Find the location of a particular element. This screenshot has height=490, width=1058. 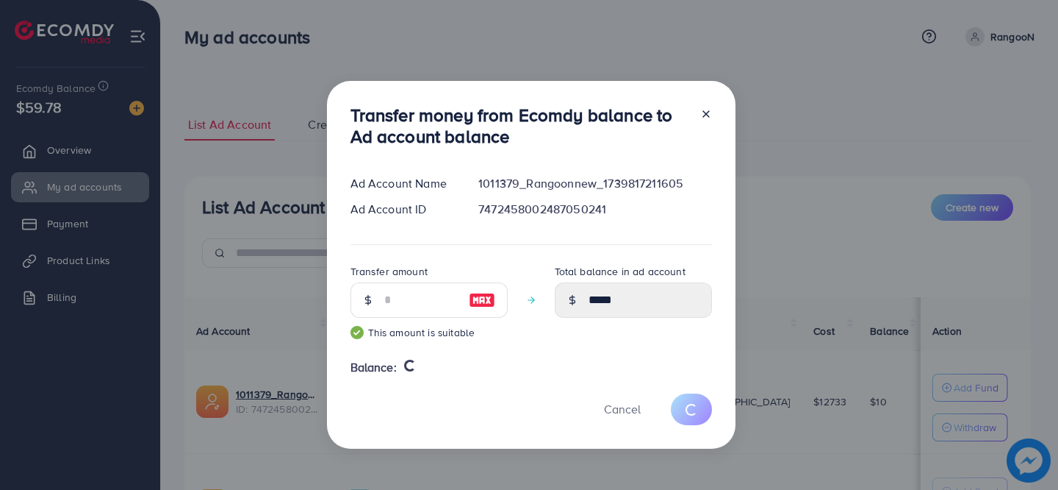

small: This amount is suitable is located at coordinates (429, 332).